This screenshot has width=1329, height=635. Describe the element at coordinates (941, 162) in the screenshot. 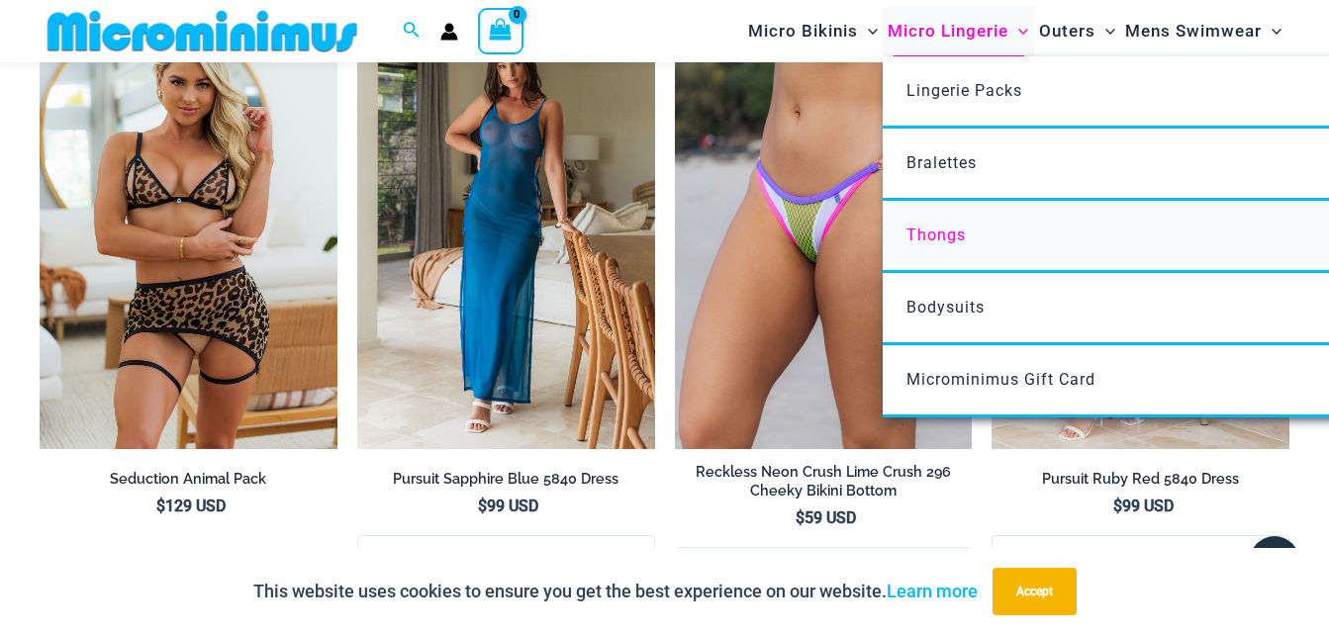

I see `span: Bralettes` at that location.